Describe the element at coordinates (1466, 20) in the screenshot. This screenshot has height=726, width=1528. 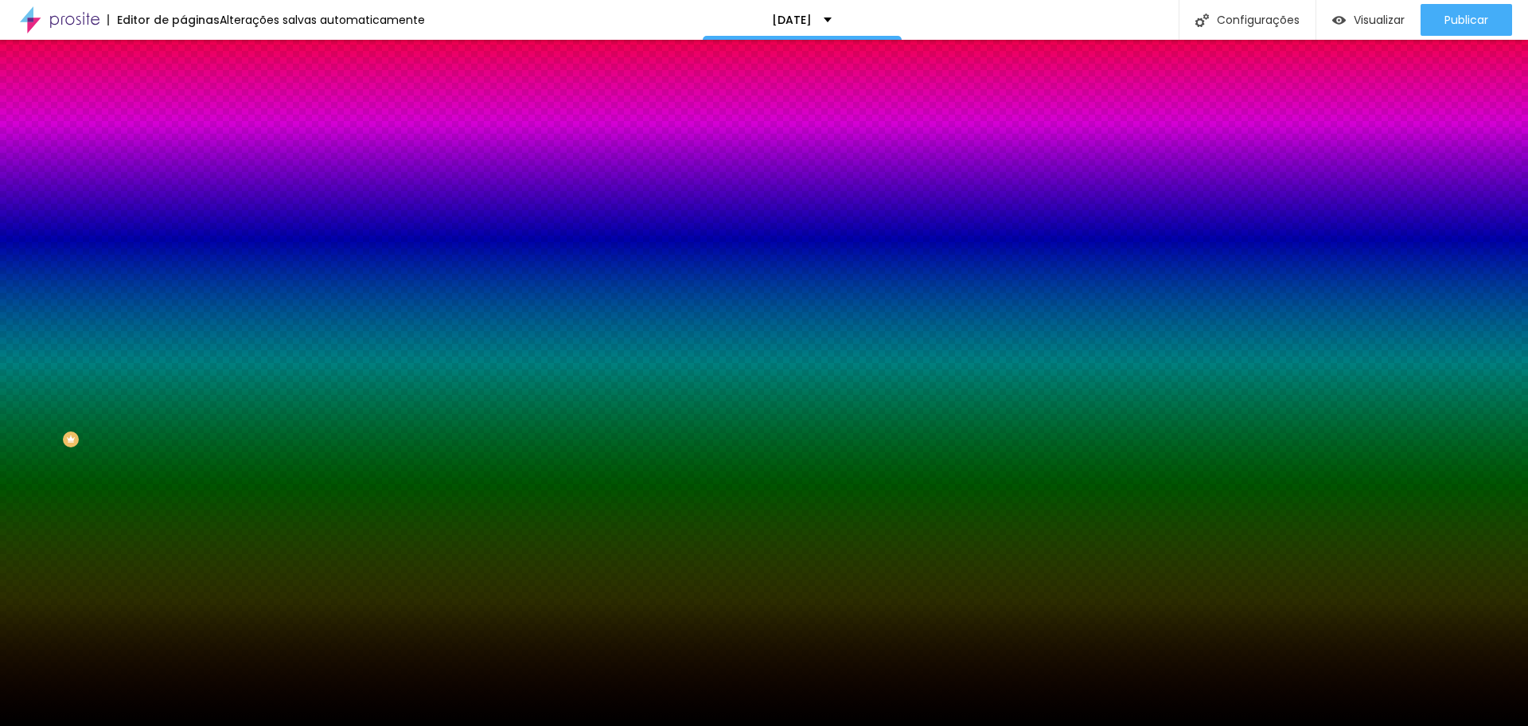
I see `span: Publicar` at that location.